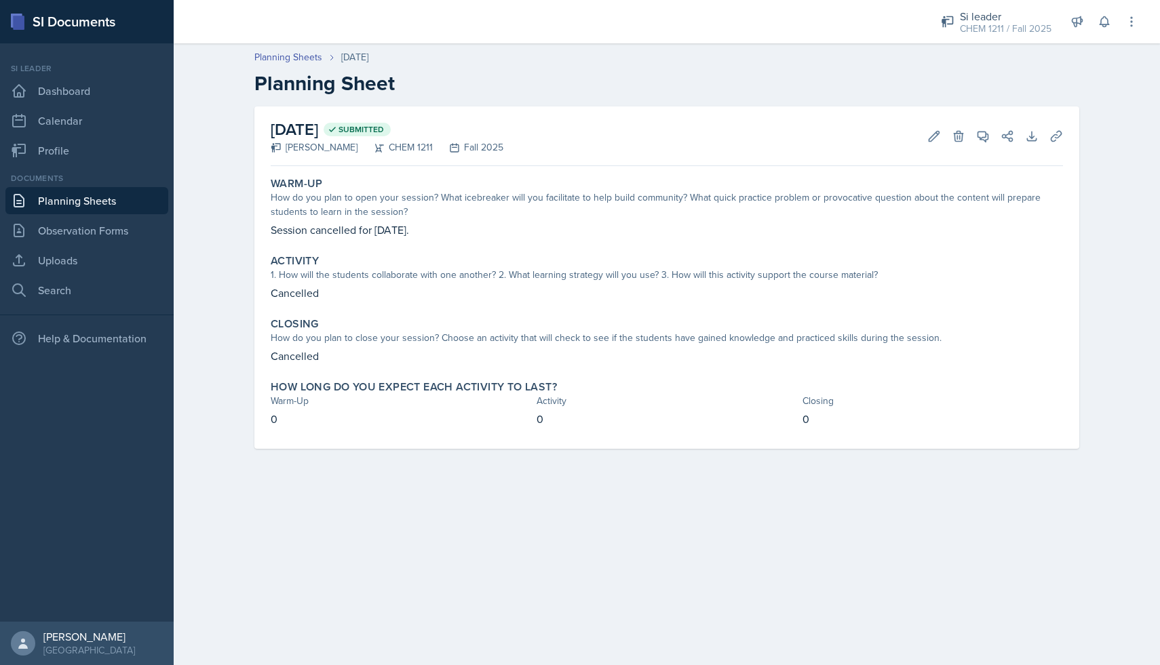 The image size is (1160, 665). What do you see at coordinates (294, 324) in the screenshot?
I see `label: Closing` at bounding box center [294, 324].